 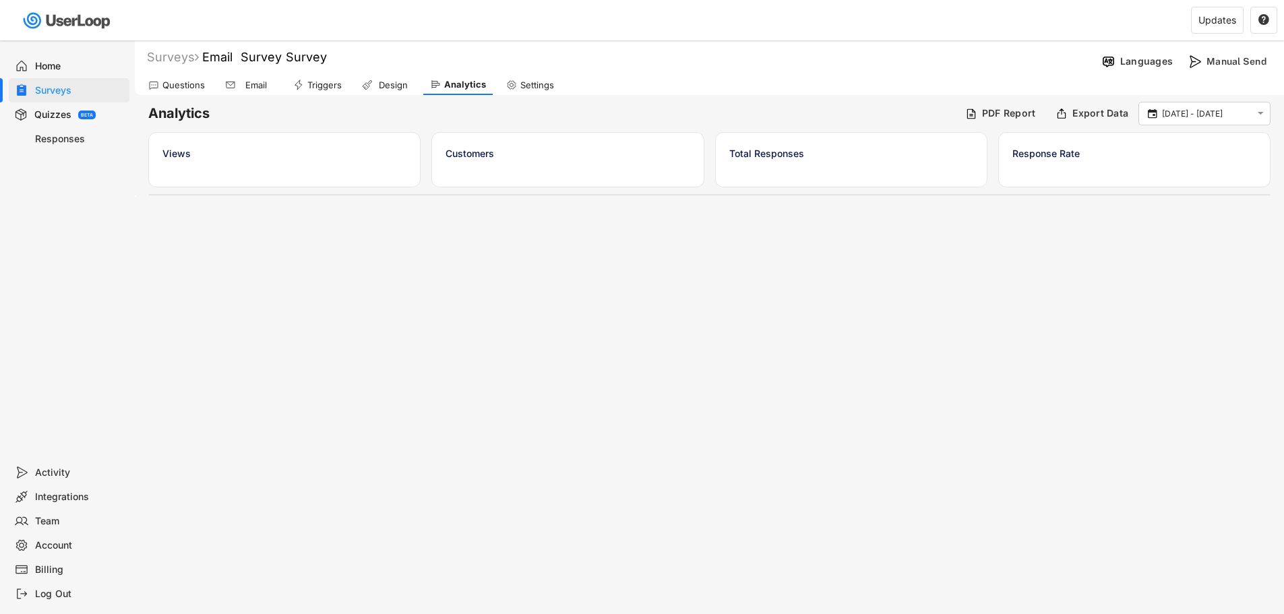 What do you see at coordinates (551, 113) in the screenshot?
I see `h6: Analytics` at bounding box center [551, 113].